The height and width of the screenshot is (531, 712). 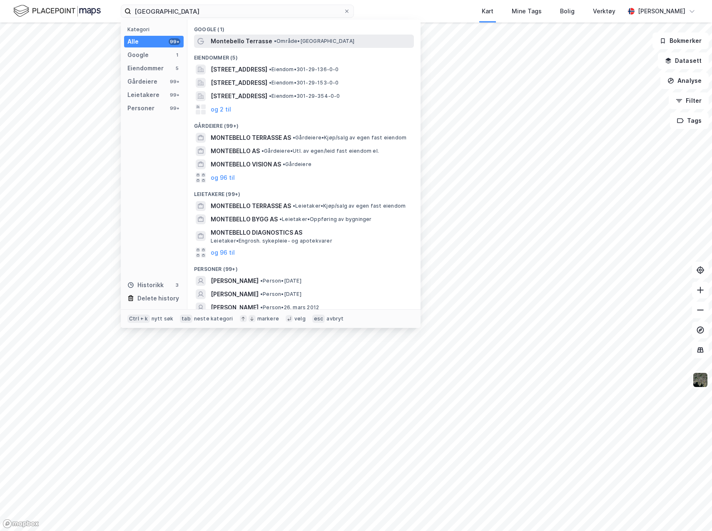 What do you see at coordinates (320, 151) in the screenshot?
I see `span: Gårdeiere • Utl. av egen/leid fast eiendom el.` at bounding box center [320, 151].